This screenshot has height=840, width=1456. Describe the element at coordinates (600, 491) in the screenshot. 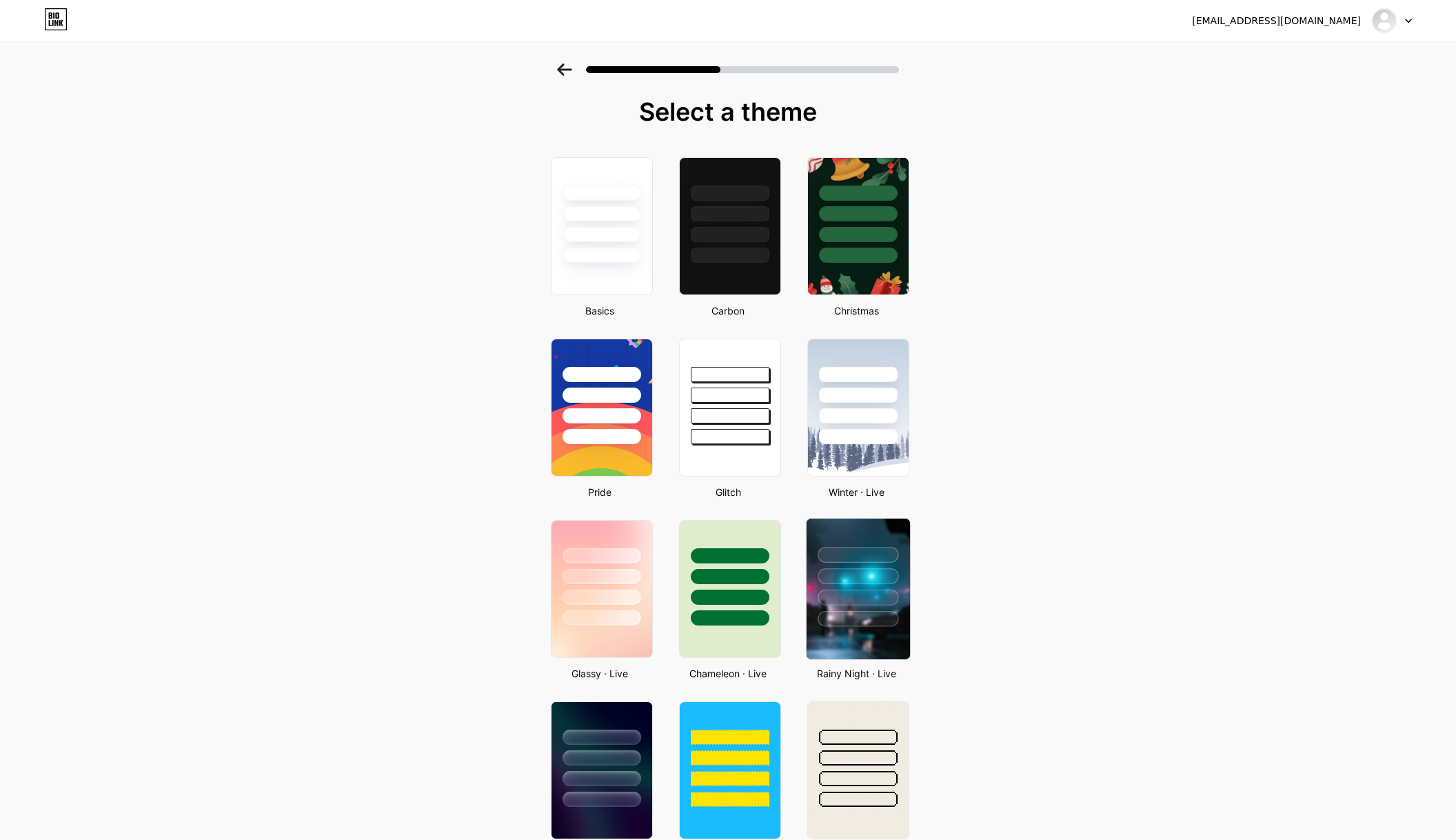

I see `div: Pride` at that location.